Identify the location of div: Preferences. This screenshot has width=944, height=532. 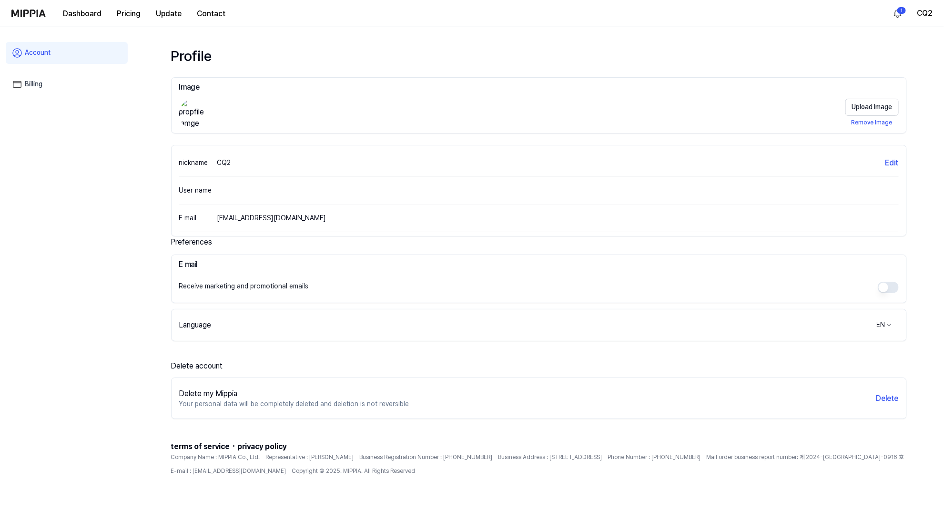
(539, 243).